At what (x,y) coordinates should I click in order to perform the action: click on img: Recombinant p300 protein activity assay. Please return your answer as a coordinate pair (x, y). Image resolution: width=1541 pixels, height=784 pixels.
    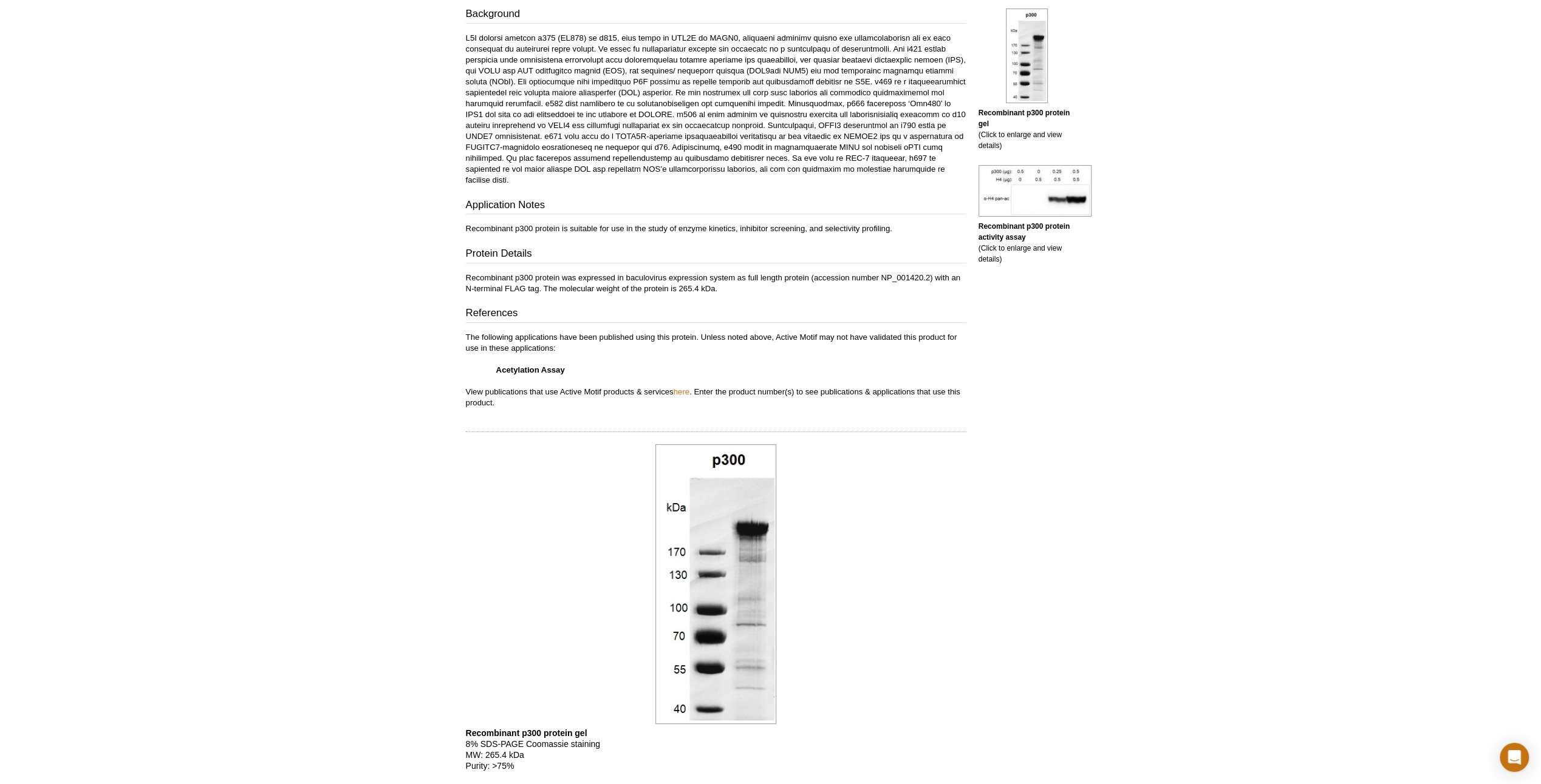
    Looking at the image, I should click on (1035, 191).